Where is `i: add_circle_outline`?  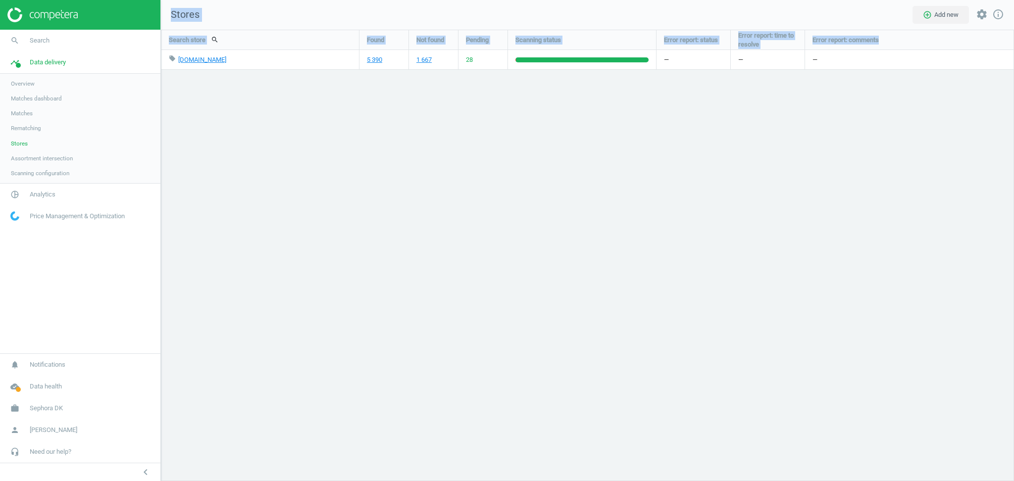
i: add_circle_outline is located at coordinates (928, 15).